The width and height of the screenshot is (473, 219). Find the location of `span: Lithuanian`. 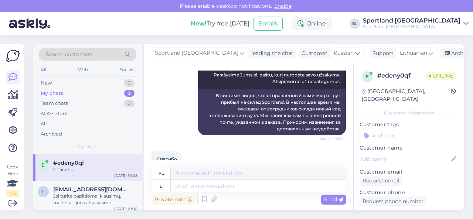

span: Lithuanian is located at coordinates (414, 53).